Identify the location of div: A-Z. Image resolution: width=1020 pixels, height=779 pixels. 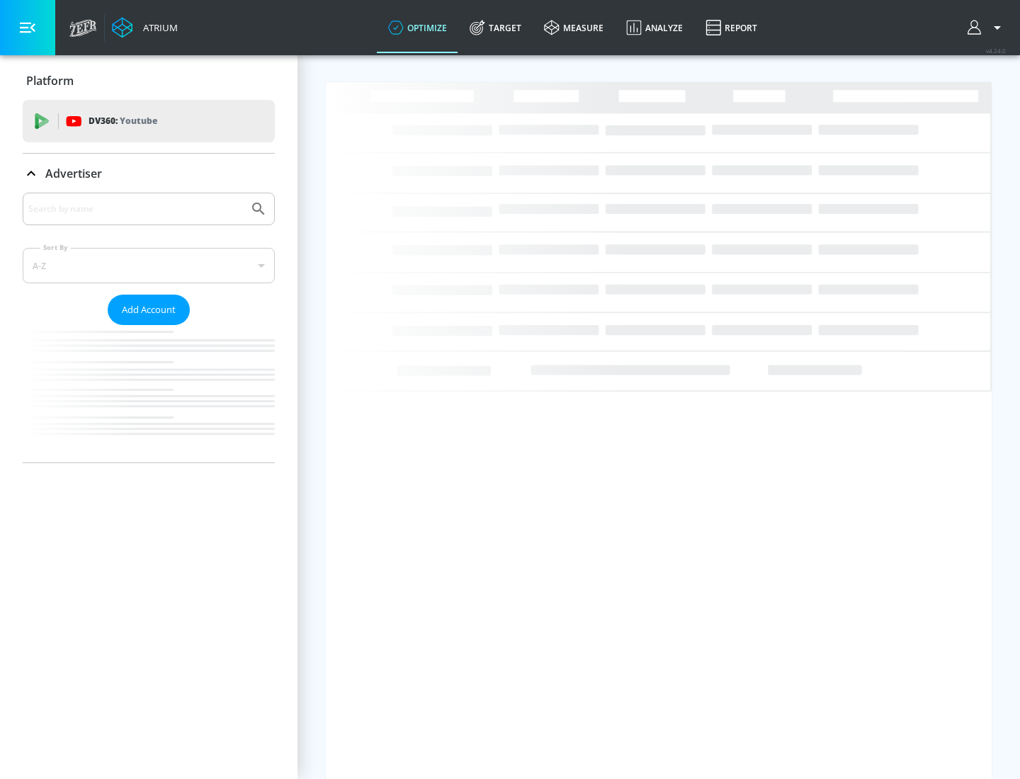
(149, 266).